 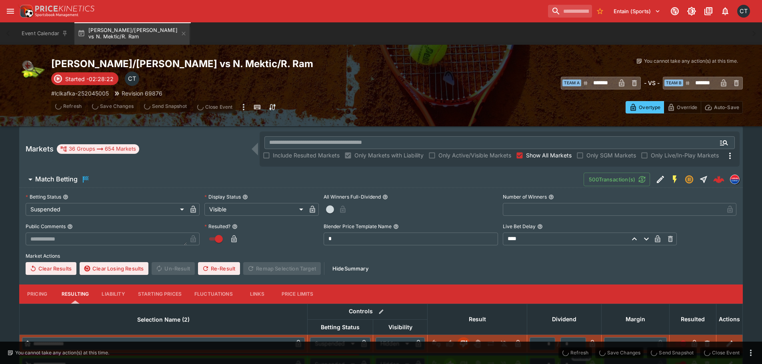 What do you see at coordinates (685, 155) in the screenshot?
I see `span: Only Live/In-Play Markets` at bounding box center [685, 155].